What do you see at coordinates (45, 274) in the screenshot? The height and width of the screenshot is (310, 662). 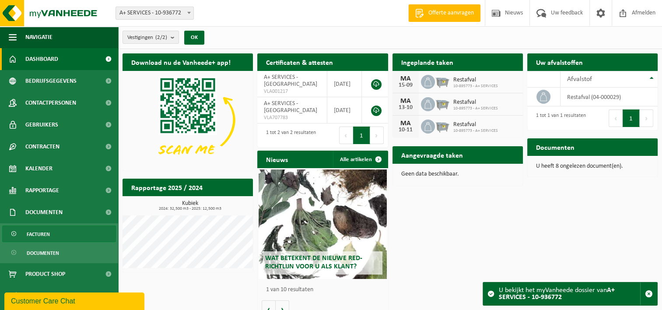 I see `span: Product Shop` at bounding box center [45, 274].